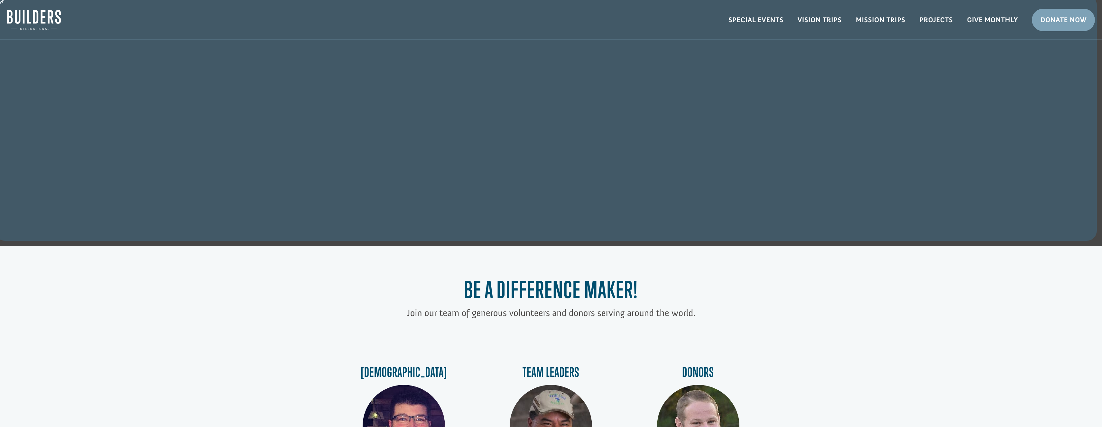 This screenshot has height=427, width=1102. What do you see at coordinates (881, 20) in the screenshot?
I see `a: Mission Trips` at bounding box center [881, 20].